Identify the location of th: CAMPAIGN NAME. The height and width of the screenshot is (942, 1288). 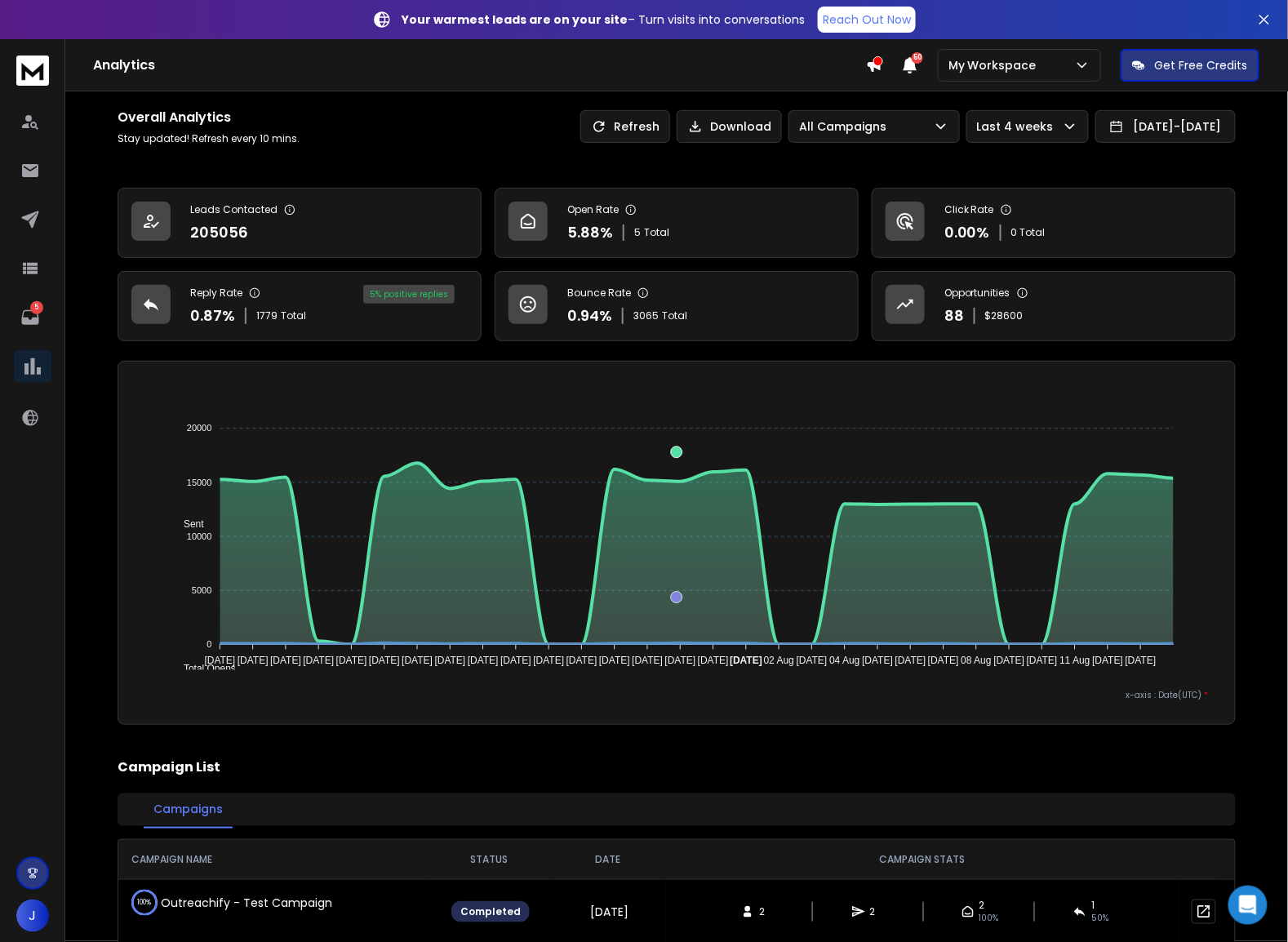
(274, 860).